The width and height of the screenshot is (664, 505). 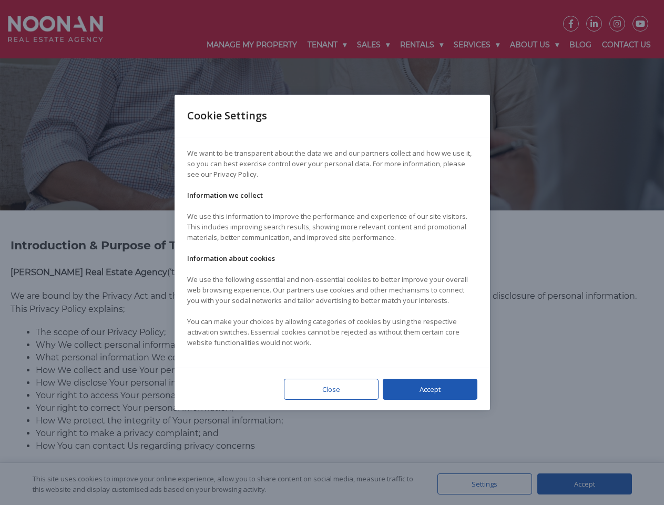 I want to click on p: You can make your choices by allowing categories of cookies by using the respective activation sw..., so click(x=332, y=332).